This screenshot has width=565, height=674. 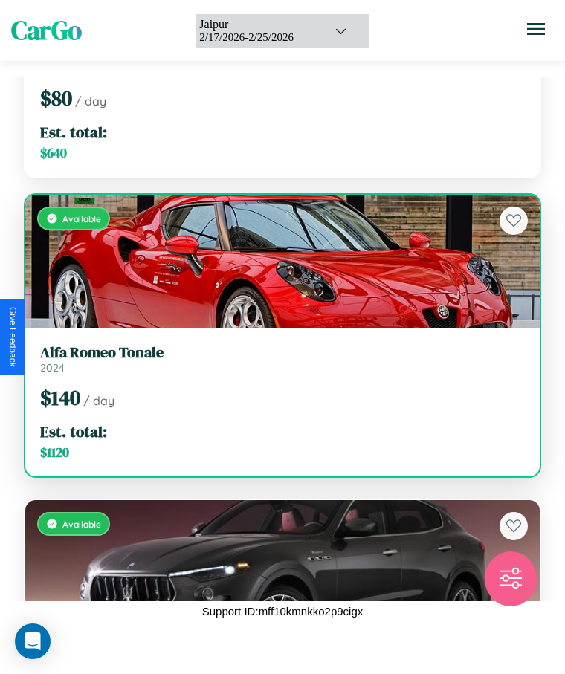 I want to click on span: $ 140, so click(x=60, y=398).